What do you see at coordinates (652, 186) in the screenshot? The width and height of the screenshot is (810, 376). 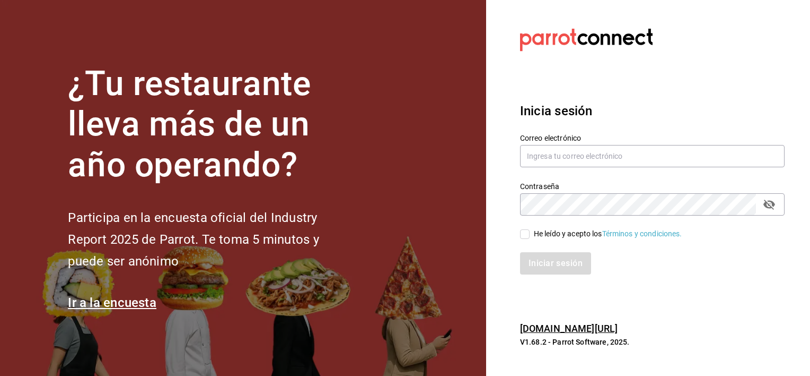 I see `label: Contraseña` at bounding box center [652, 186].